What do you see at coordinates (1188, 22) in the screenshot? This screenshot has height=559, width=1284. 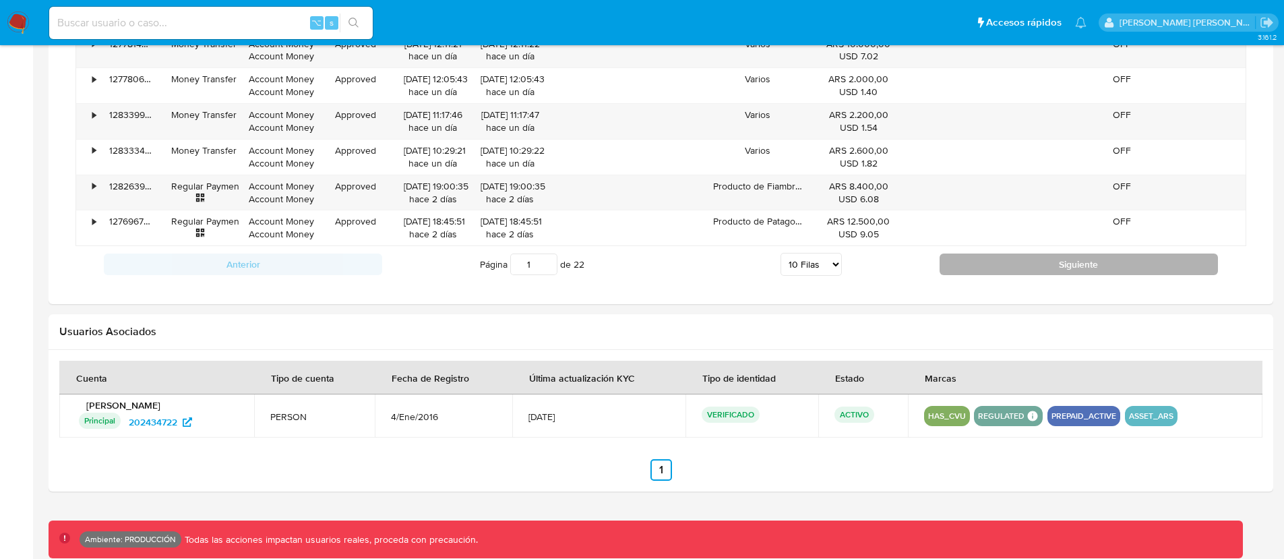 I see `p: victor.david@mercadolibre.com.co` at bounding box center [1188, 22].